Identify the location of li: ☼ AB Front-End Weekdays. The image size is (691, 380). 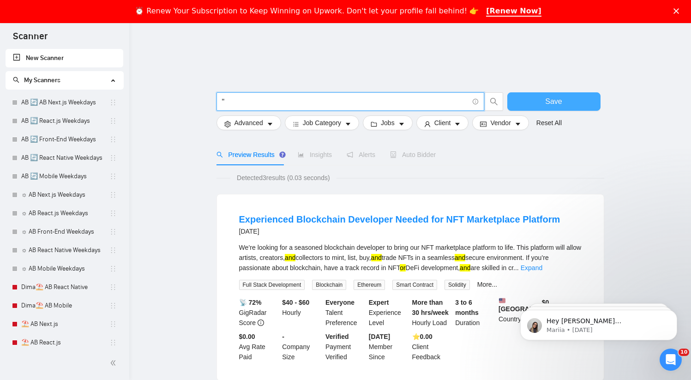
(64, 232).